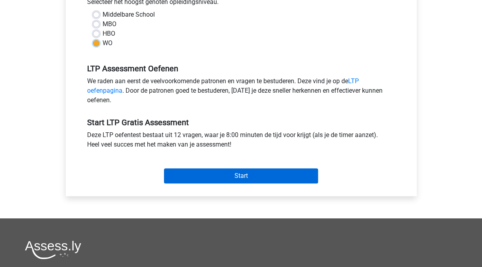  Describe the element at coordinates (109, 24) in the screenshot. I see `label: MBO` at that location.